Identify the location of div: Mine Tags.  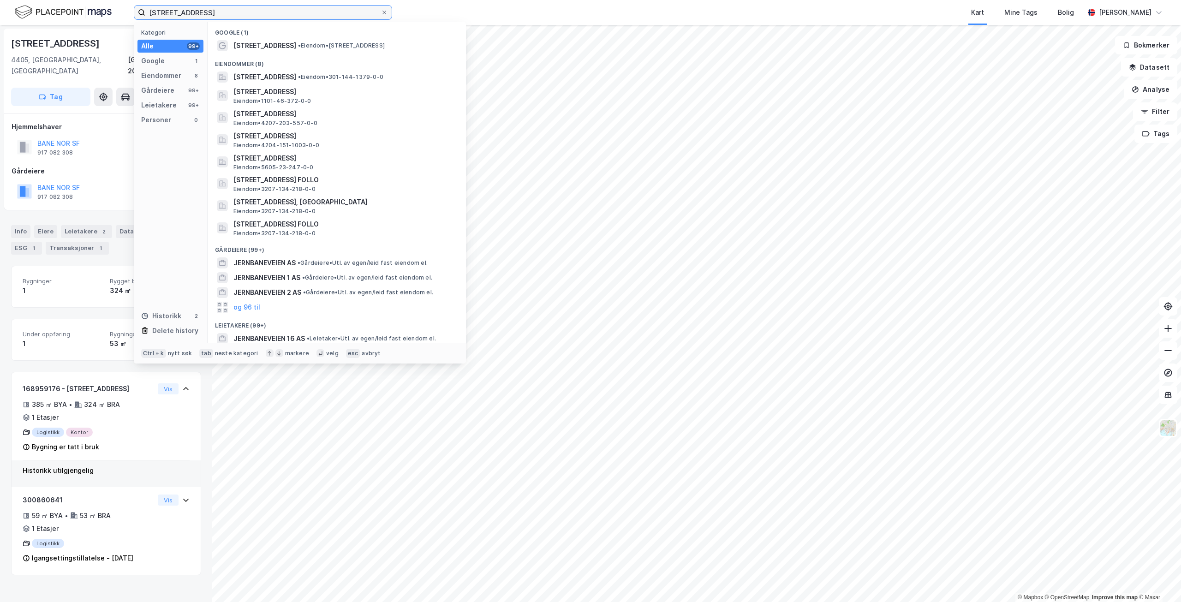
(1021, 12).